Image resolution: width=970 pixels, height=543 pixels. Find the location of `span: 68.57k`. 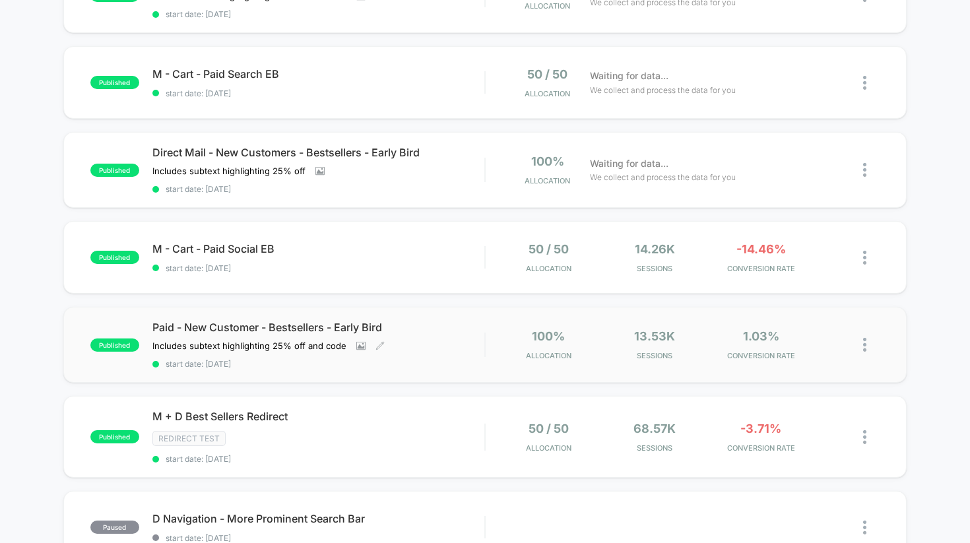

span: 68.57k is located at coordinates (654, 428).